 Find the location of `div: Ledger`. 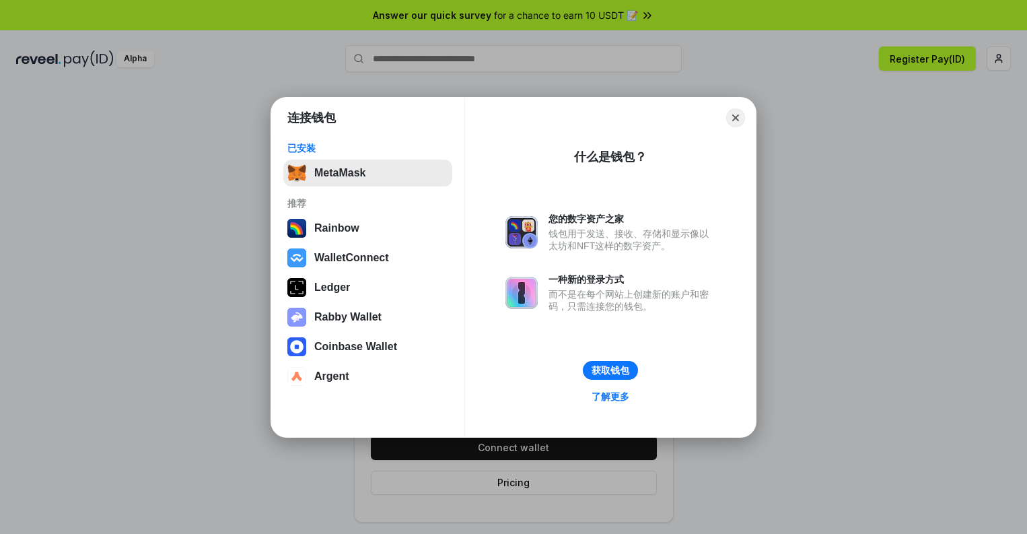

div: Ledger is located at coordinates (332, 287).